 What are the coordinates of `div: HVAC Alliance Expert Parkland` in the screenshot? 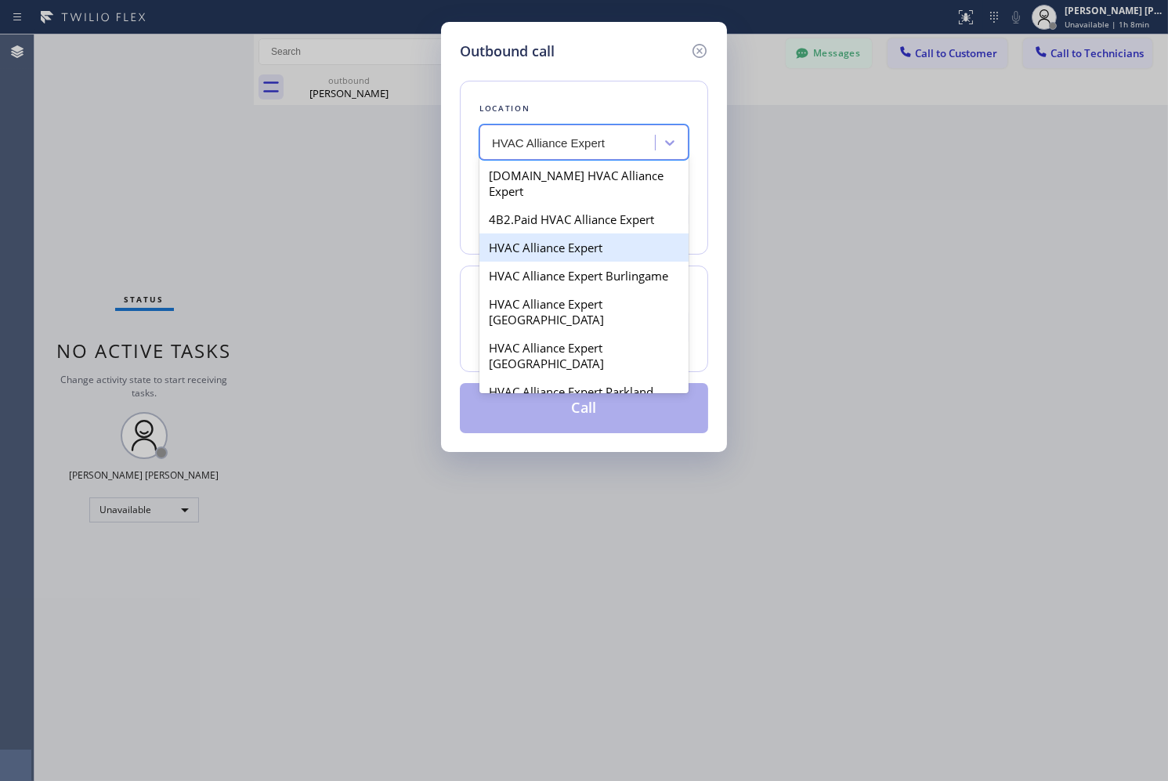 It's located at (583, 392).